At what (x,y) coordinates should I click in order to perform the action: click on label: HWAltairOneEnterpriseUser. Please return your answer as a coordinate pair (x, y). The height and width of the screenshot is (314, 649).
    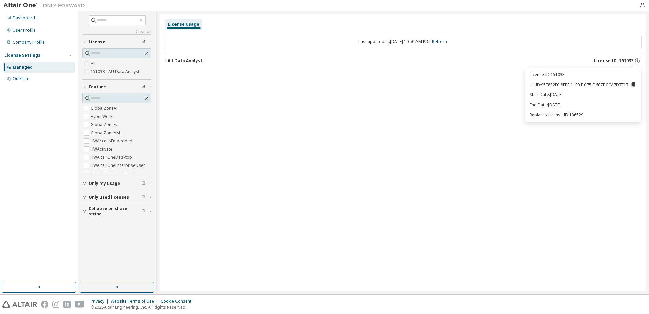
    Looking at the image, I should click on (118, 165).